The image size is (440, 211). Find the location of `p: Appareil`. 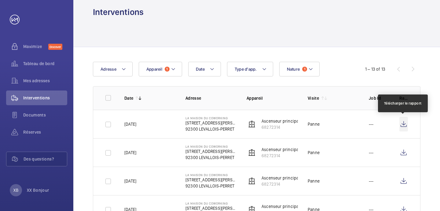

p: Appareil is located at coordinates (272, 98).